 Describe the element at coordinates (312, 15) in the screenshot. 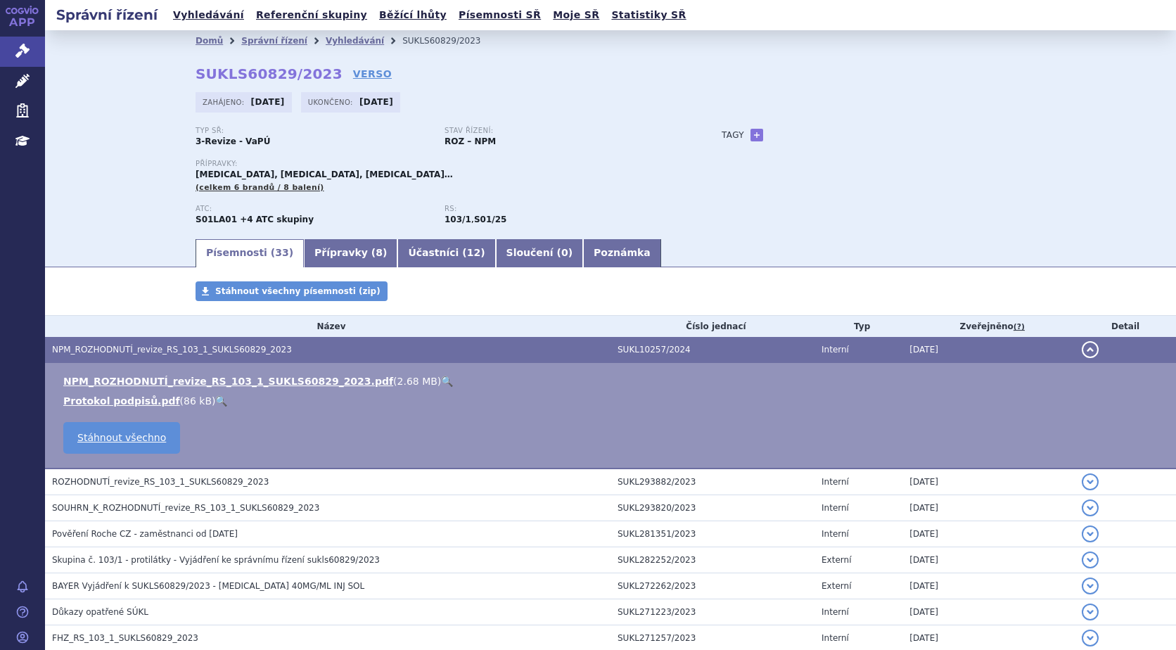

I see `a: Referenční skupiny` at that location.